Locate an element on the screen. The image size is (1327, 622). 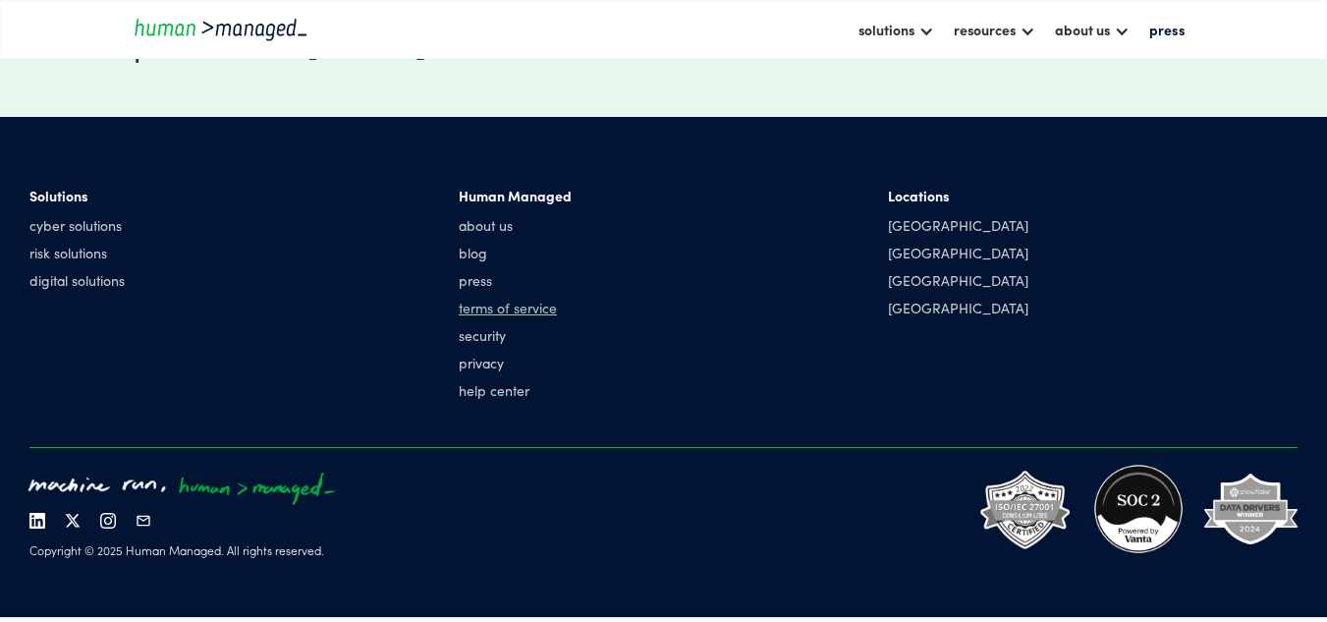
div: solutions is located at coordinates (886, 29).